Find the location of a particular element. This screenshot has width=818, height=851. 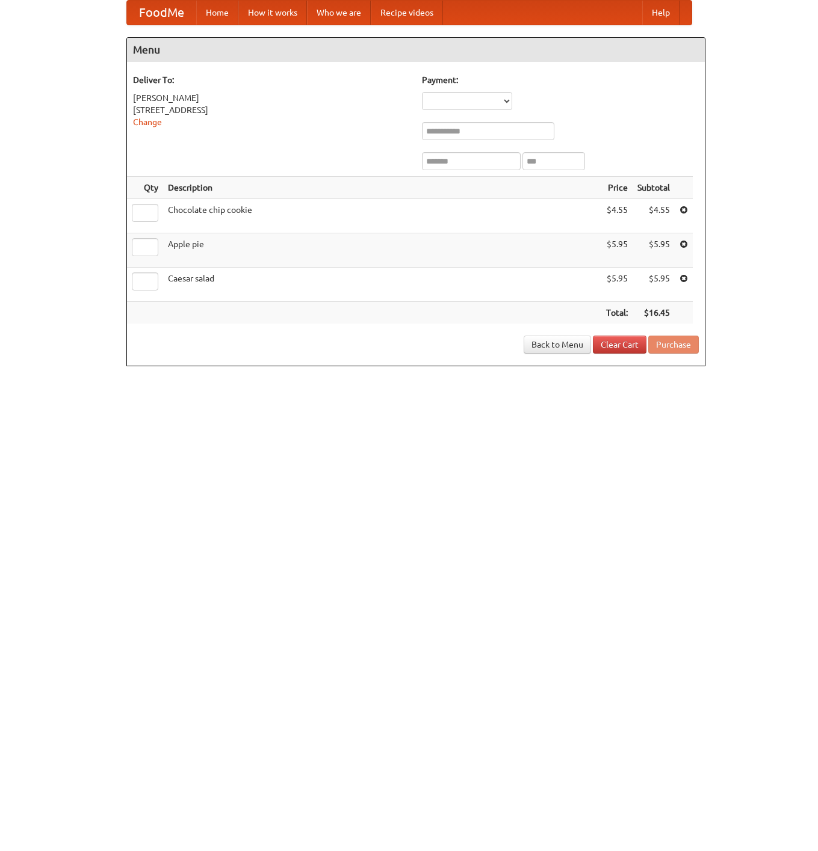

th: Price is located at coordinates (617, 188).